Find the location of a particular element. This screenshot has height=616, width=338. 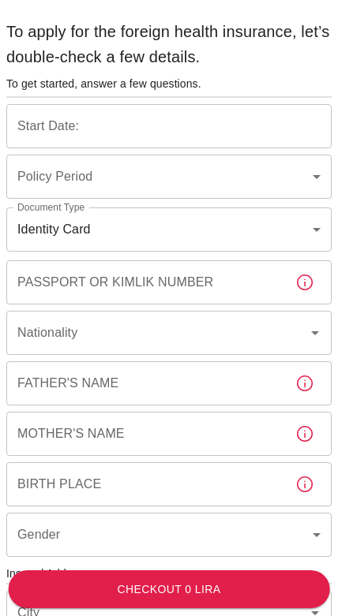

h6: To get started, answer a few questions. is located at coordinates (169, 84).